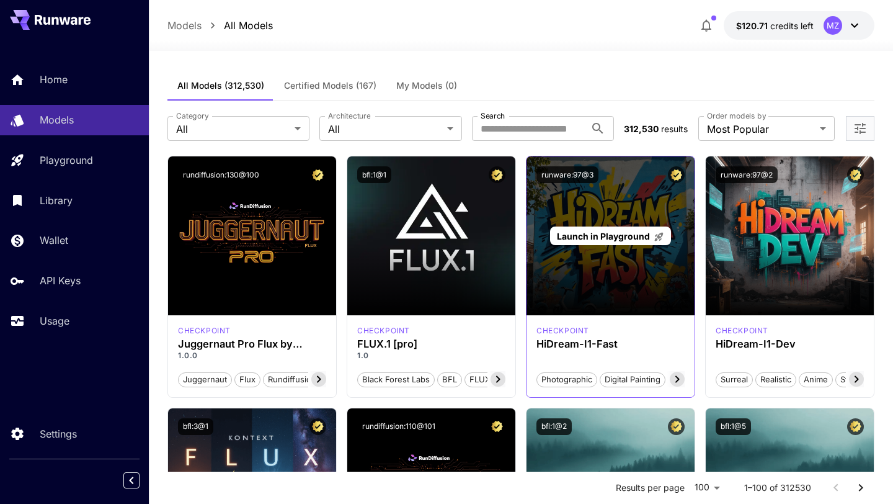  I want to click on a: Models, so click(184, 25).